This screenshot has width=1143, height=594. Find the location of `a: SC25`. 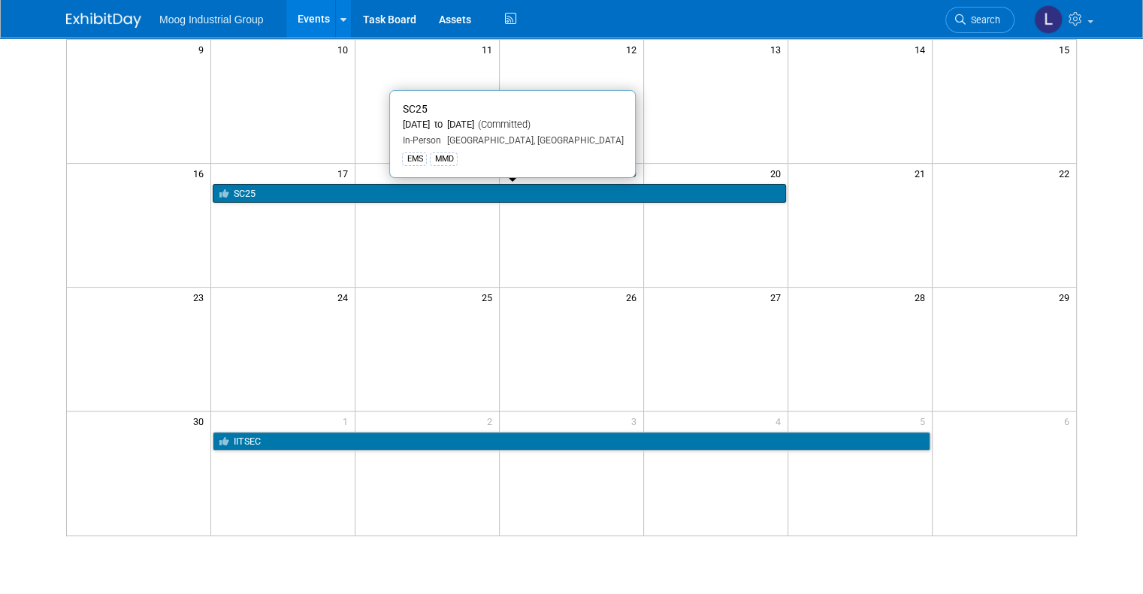

a: SC25 is located at coordinates (499, 194).